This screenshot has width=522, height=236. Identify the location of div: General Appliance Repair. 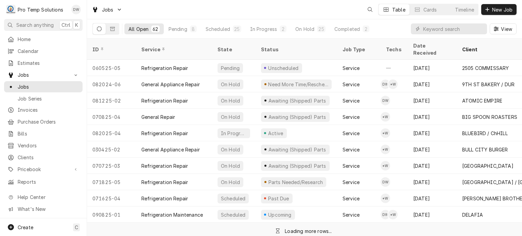
(171, 149).